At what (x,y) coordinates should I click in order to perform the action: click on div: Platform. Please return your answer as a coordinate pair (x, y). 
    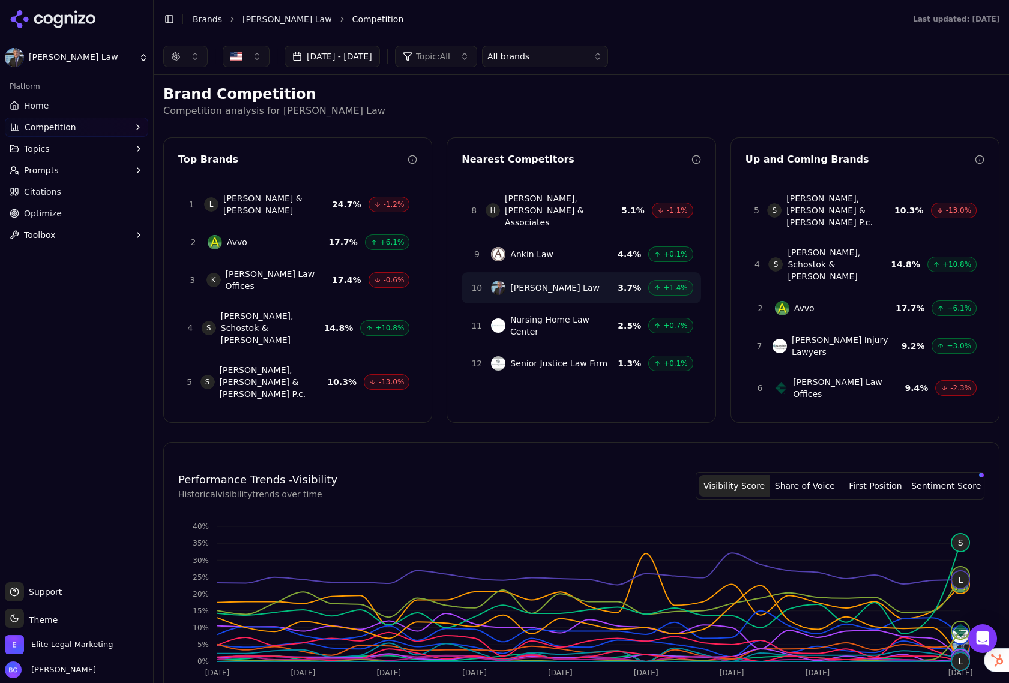
    Looking at the image, I should click on (76, 86).